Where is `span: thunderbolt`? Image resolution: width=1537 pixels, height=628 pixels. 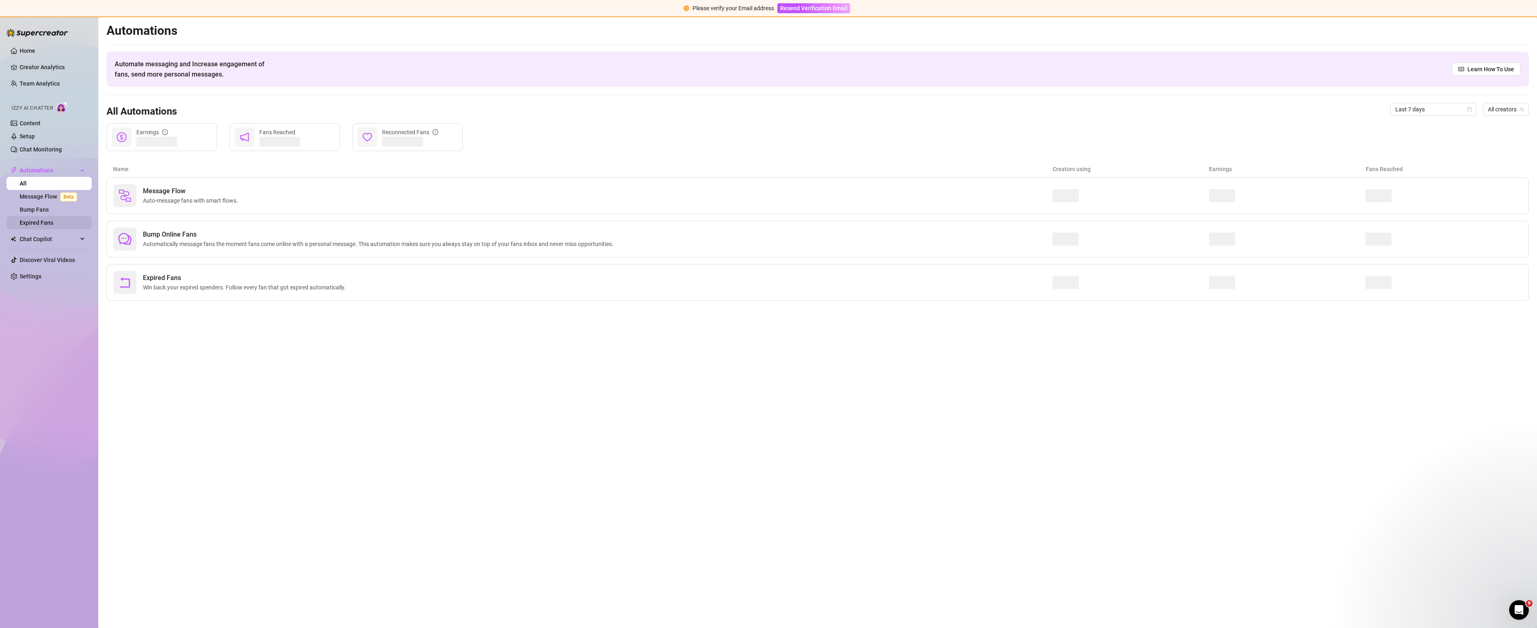
span: thunderbolt is located at coordinates (14, 170).